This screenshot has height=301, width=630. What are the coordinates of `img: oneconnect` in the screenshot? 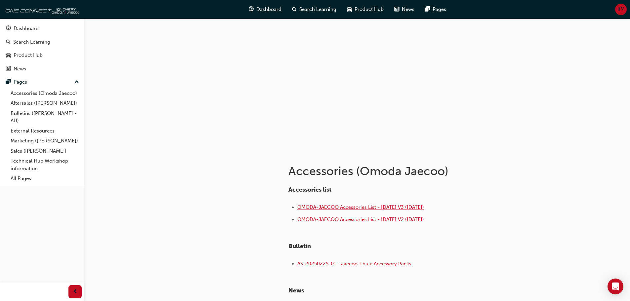 It's located at (41, 9).